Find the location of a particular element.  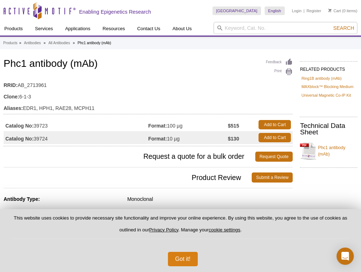

button: cookie settings is located at coordinates (224, 230).